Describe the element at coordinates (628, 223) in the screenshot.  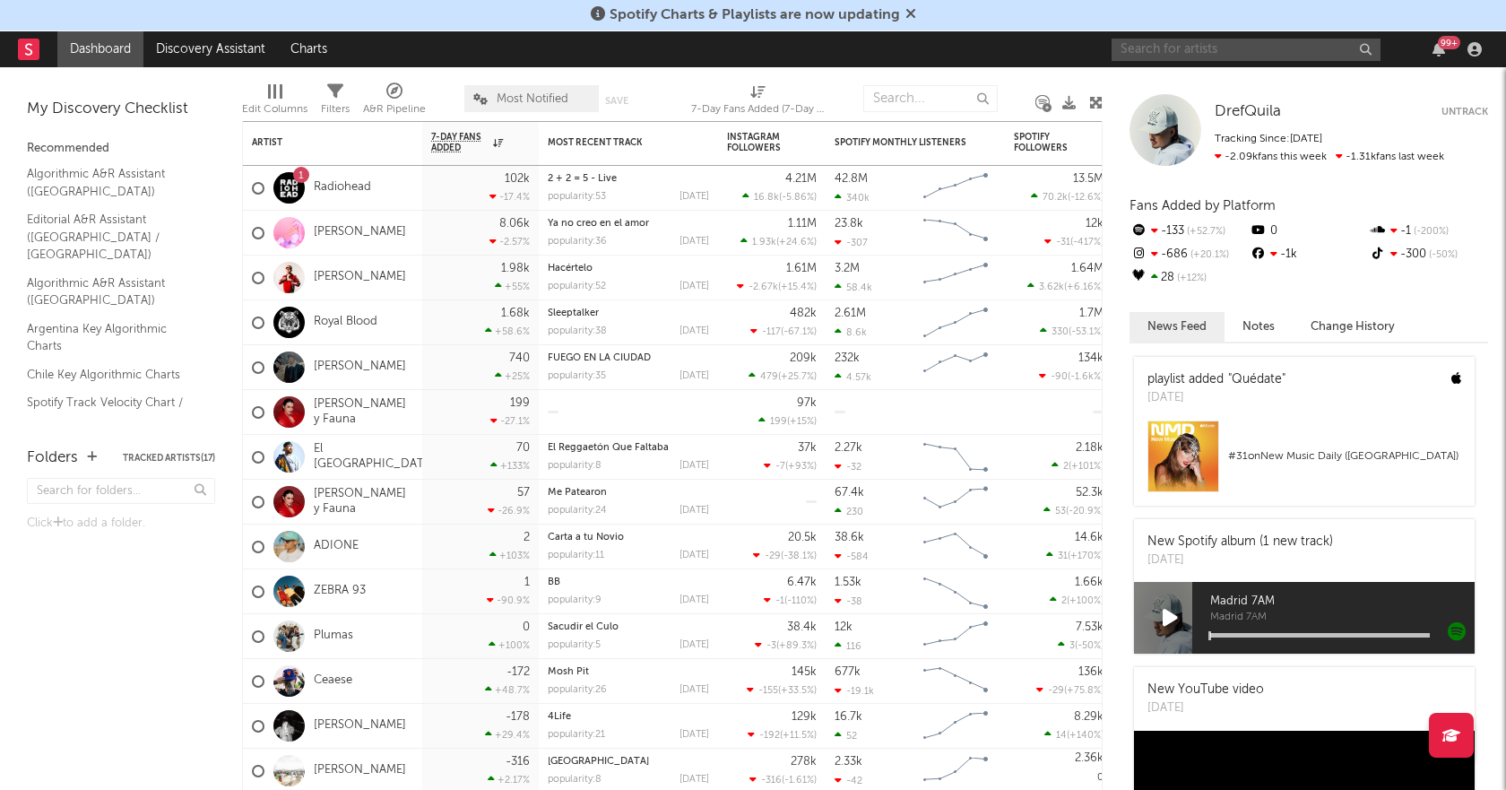
I see `div: Ya no creo en el amor` at that location.